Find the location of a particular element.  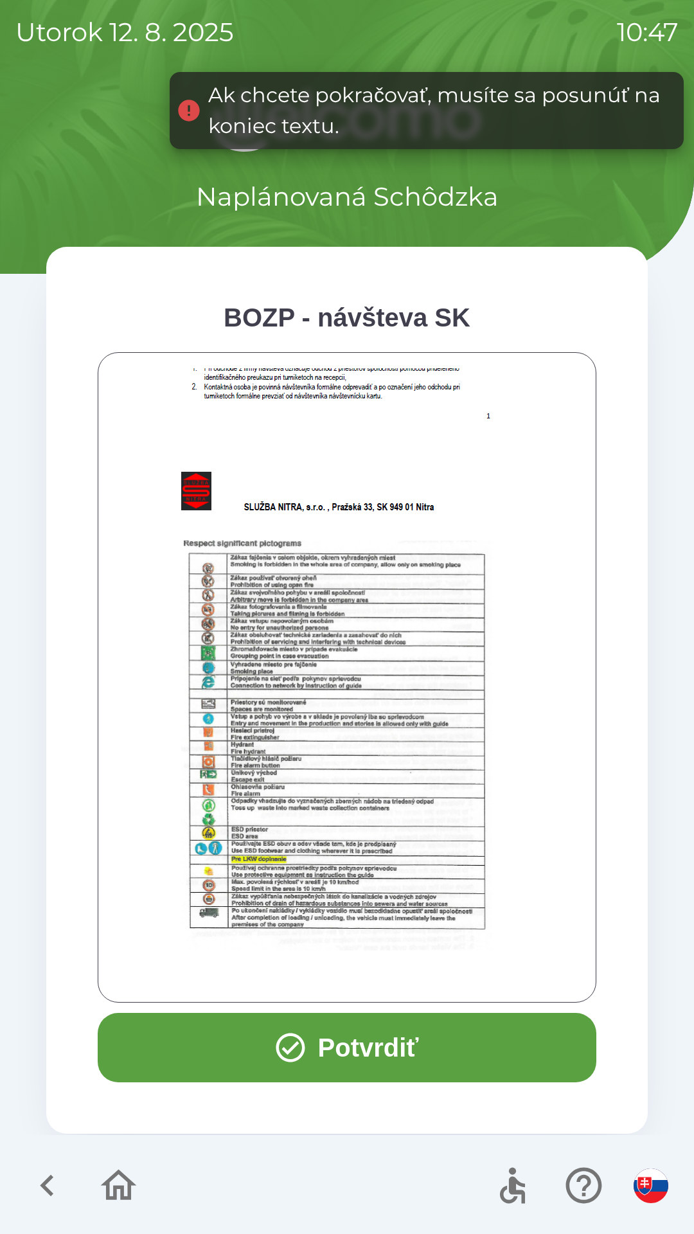

img: Logo is located at coordinates (347, 121).